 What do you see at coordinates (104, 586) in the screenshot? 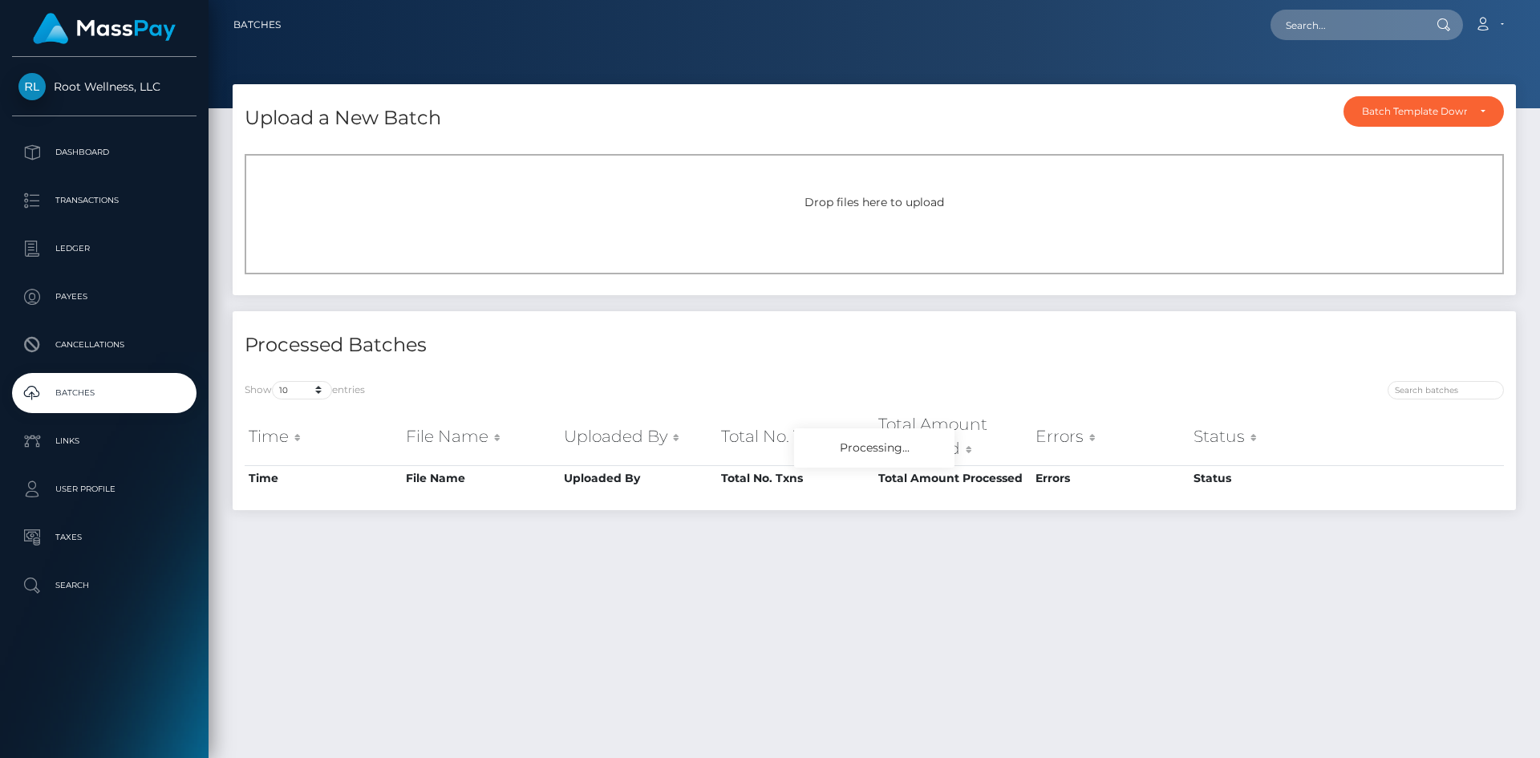
I see `p: Search` at bounding box center [104, 586].